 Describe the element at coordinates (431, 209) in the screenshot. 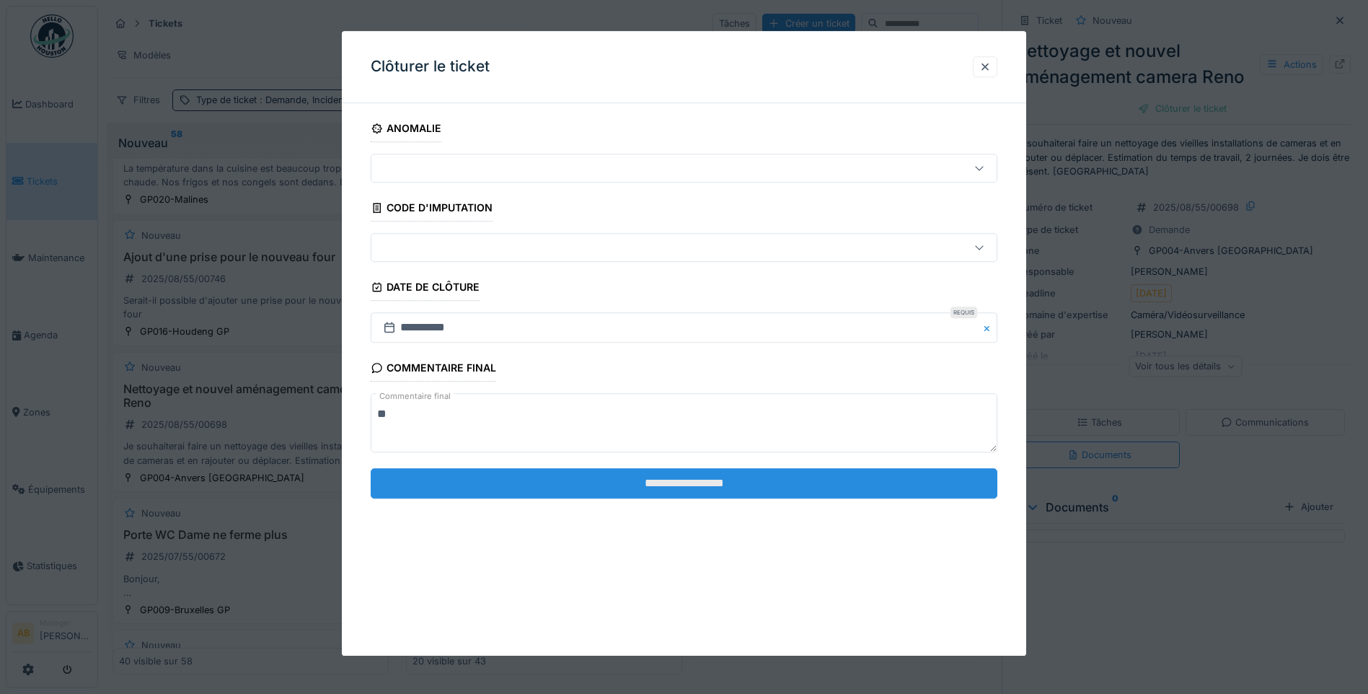

I see `div: Code d'imputation` at that location.